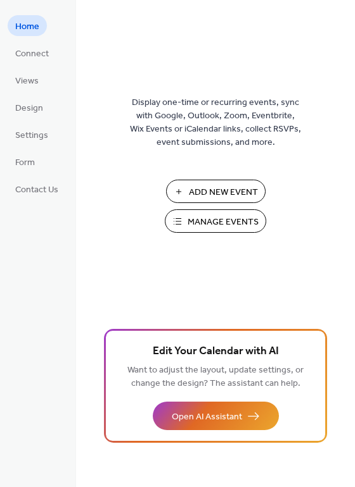 The height and width of the screenshot is (487, 355). I want to click on a: Form, so click(25, 161).